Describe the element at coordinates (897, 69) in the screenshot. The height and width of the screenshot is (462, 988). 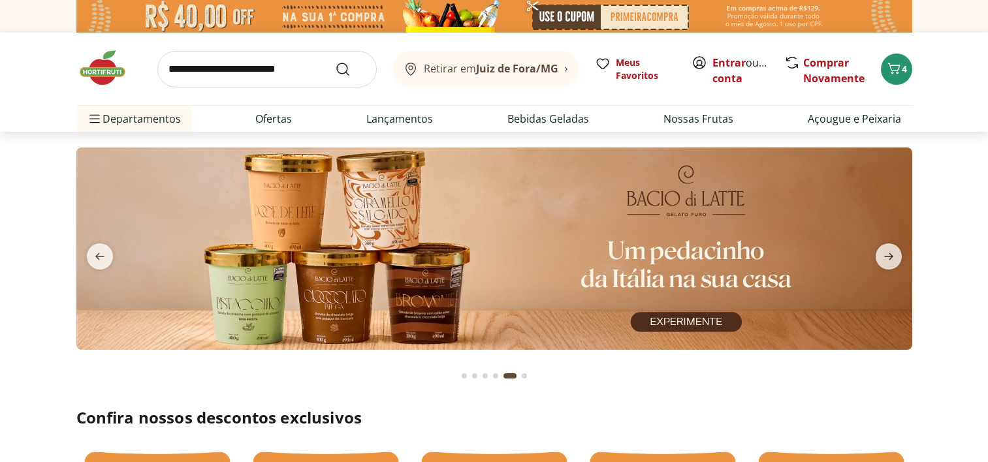
I see `button: Carrinho` at that location.